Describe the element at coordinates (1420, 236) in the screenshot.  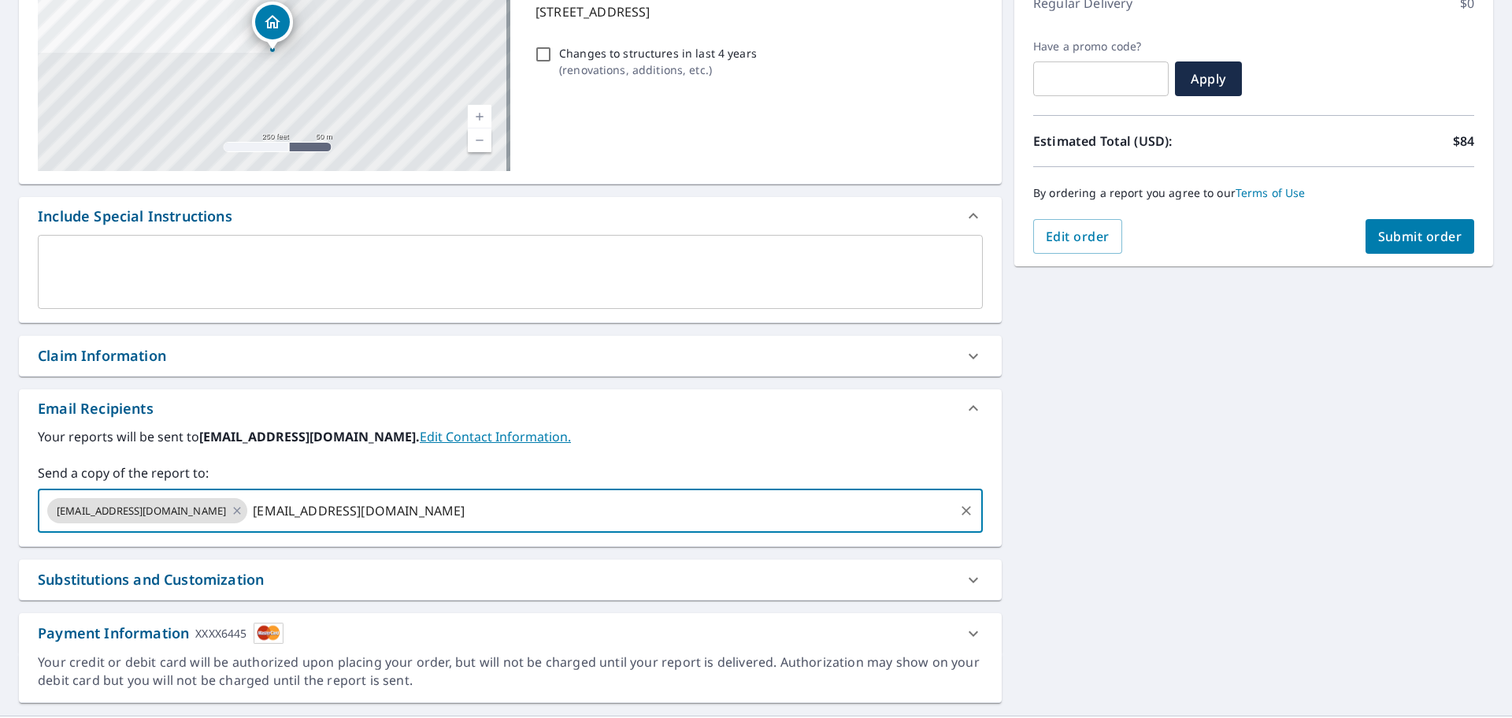
I see `button: Submit order` at that location.